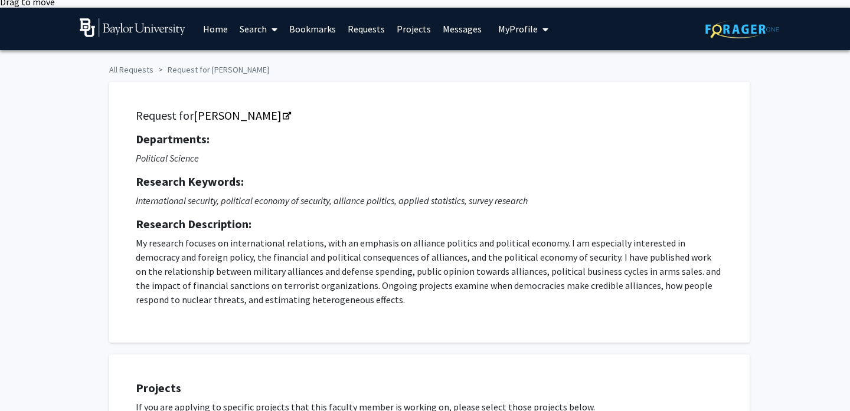 This screenshot has width=850, height=411. Describe the element at coordinates (167, 158) in the screenshot. I see `i: Political Science` at that location.